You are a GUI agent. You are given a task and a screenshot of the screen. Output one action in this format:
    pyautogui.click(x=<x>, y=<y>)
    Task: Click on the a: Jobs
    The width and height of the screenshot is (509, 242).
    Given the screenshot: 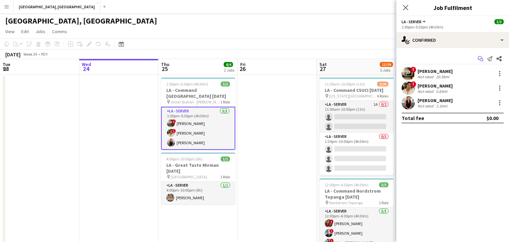 What is the action you would take?
    pyautogui.click(x=40, y=31)
    